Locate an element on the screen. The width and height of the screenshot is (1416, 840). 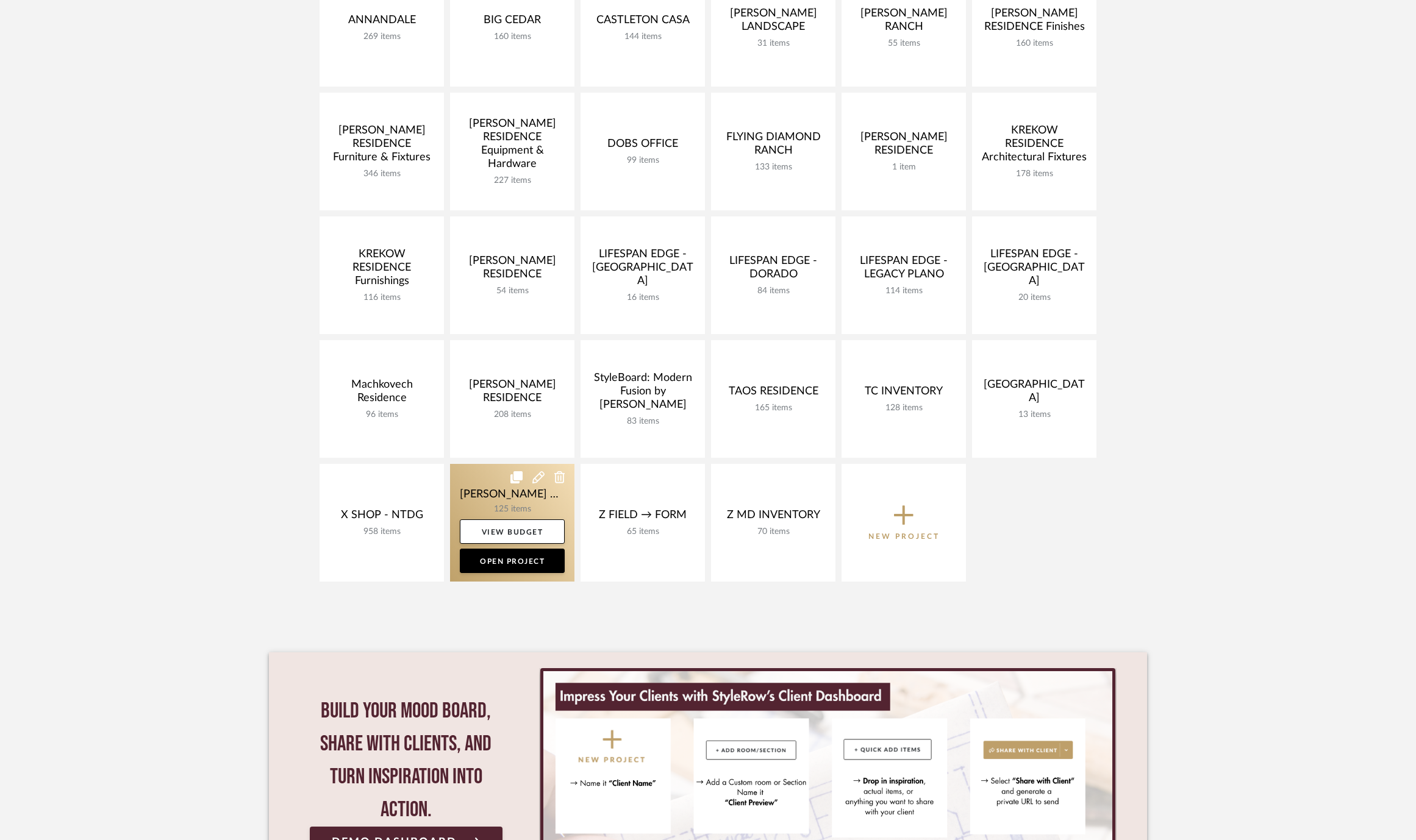
a: View Budget is located at coordinates (513, 532).